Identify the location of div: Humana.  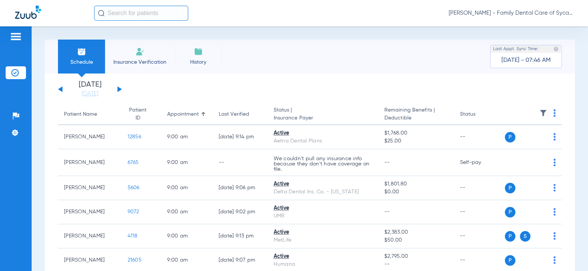
(323, 264).